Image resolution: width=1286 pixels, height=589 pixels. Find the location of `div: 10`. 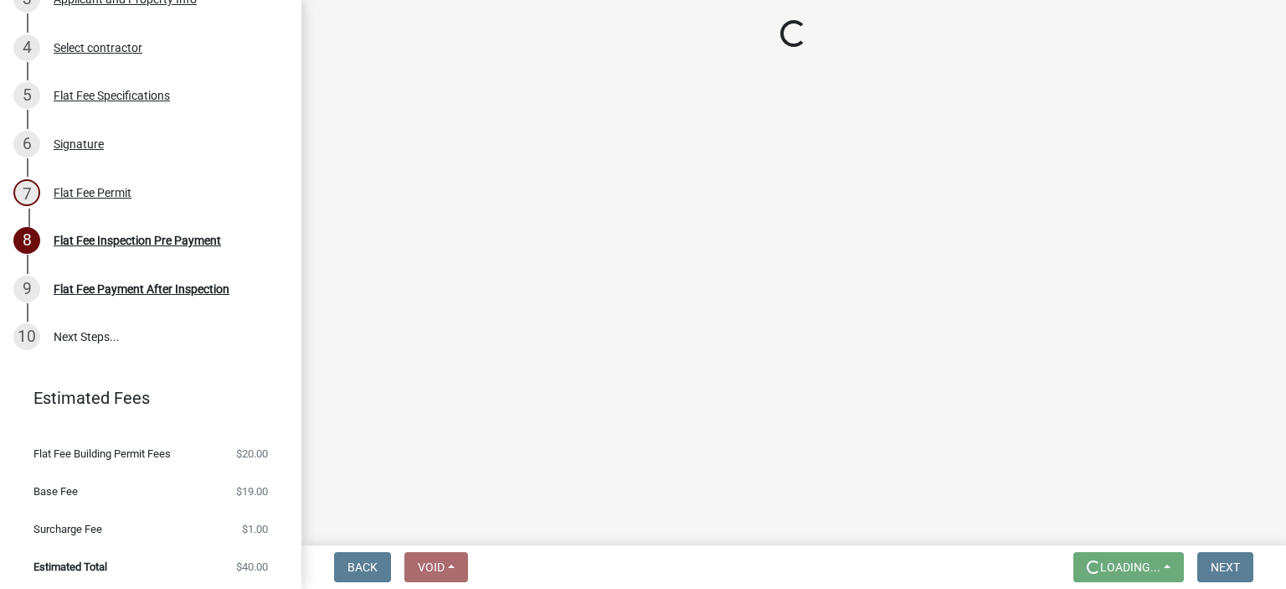

div: 10 is located at coordinates (27, 337).